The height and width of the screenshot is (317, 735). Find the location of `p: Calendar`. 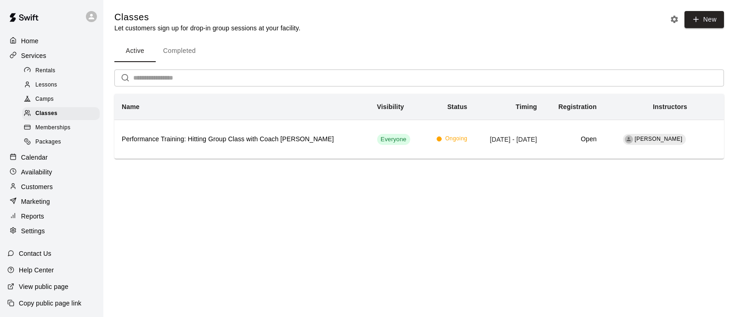

p: Calendar is located at coordinates (34, 157).